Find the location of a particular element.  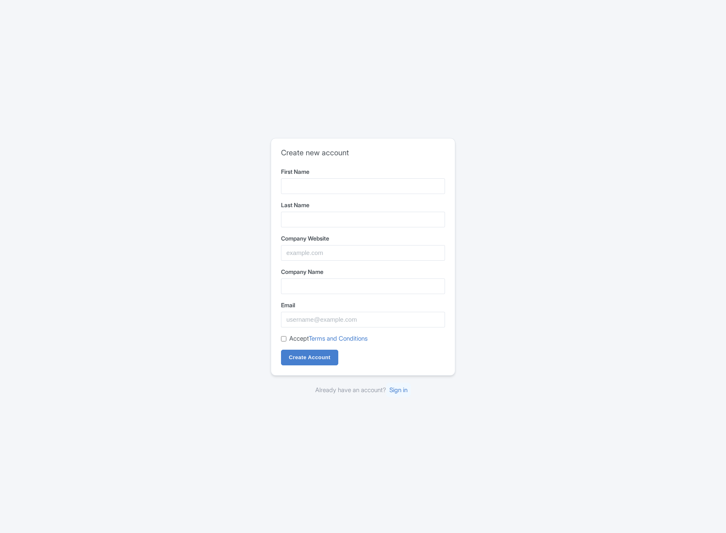

input: example.com is located at coordinates (363, 253).